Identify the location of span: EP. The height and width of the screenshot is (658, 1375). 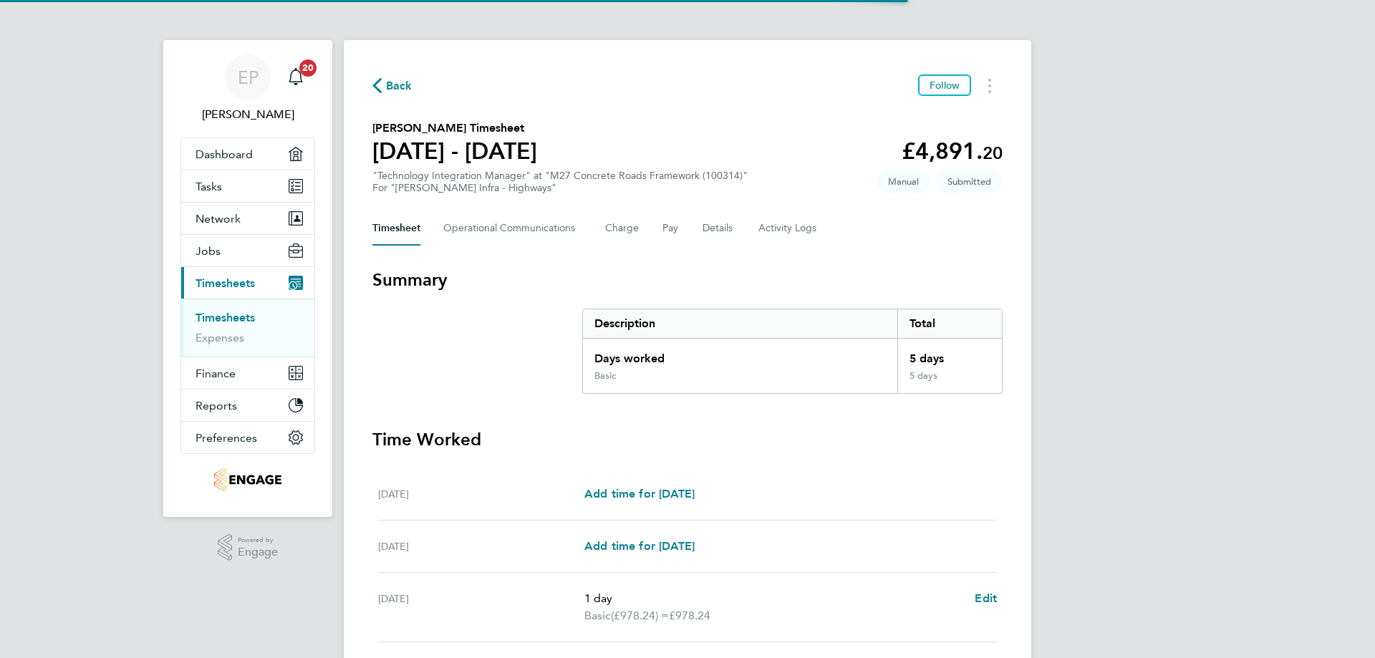
(248, 77).